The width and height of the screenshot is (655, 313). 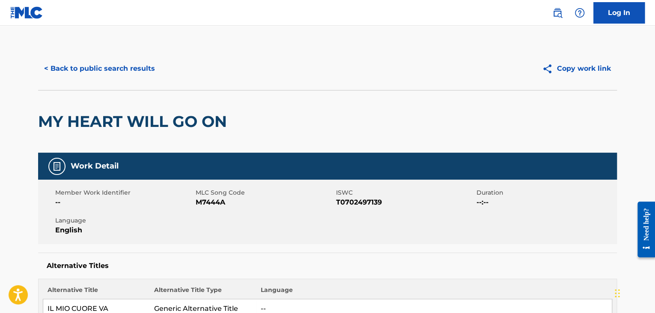 What do you see at coordinates (96, 292) in the screenshot?
I see `th: Alternative Title` at bounding box center [96, 292].